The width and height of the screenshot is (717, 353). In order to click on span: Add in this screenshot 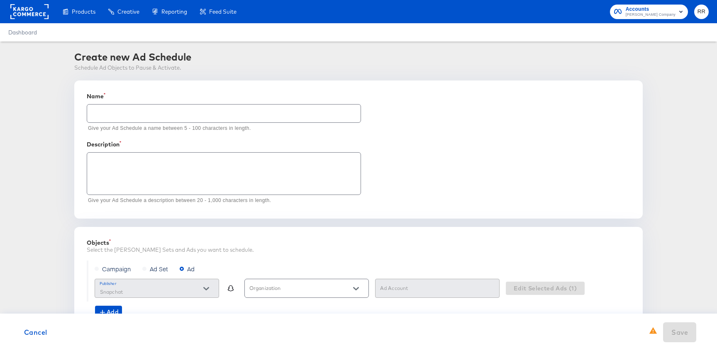, I will do `click(108, 312)`.